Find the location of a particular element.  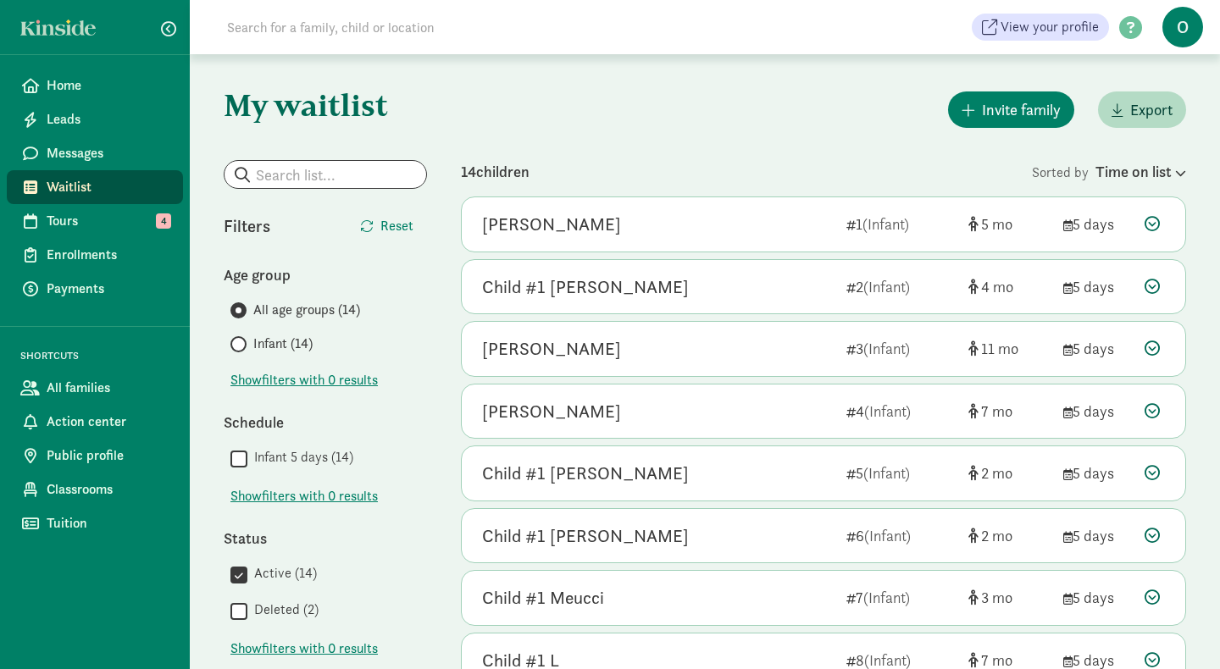

div: 3 is located at coordinates (901, 348).